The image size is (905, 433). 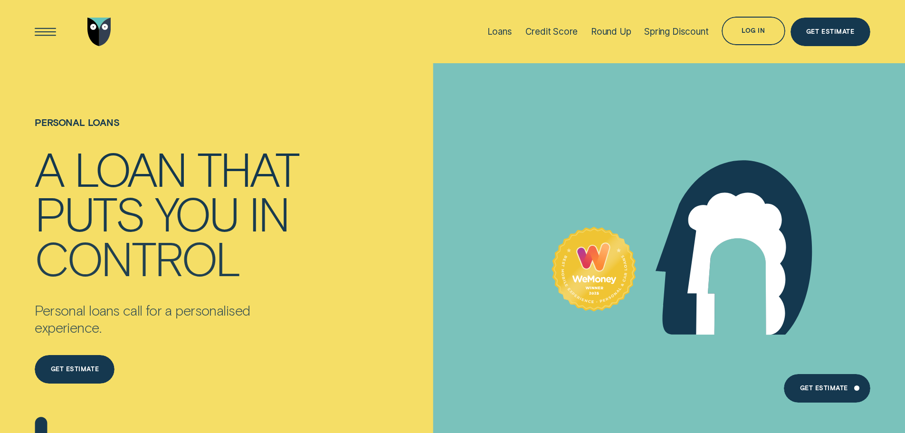 What do you see at coordinates (753, 31) in the screenshot?
I see `button: Log in` at bounding box center [753, 31].